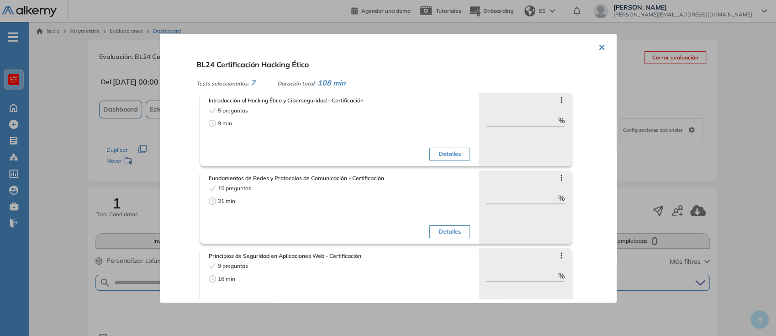 The image size is (776, 336). I want to click on span: 21 min, so click(226, 201).